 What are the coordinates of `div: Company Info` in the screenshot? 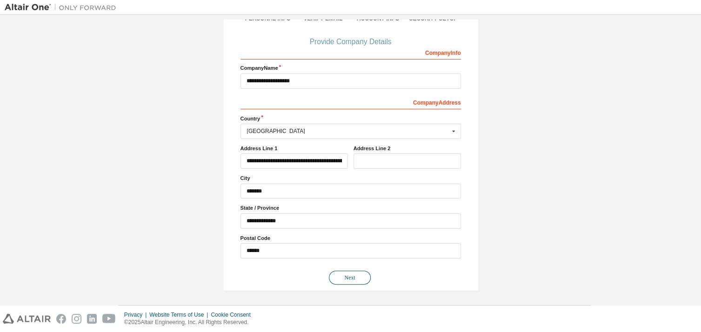 It's located at (351, 52).